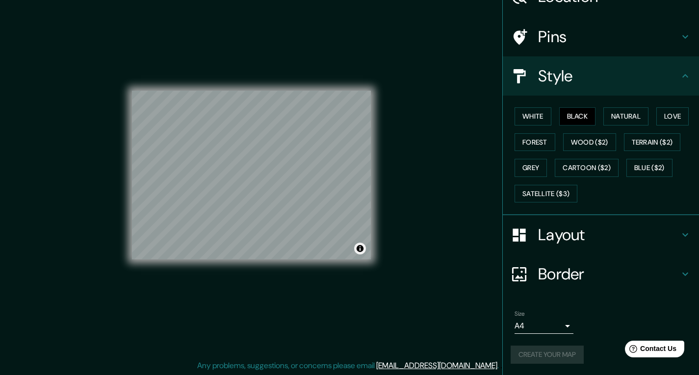 The image size is (699, 375). Describe the element at coordinates (534, 142) in the screenshot. I see `button: Forest` at that location.